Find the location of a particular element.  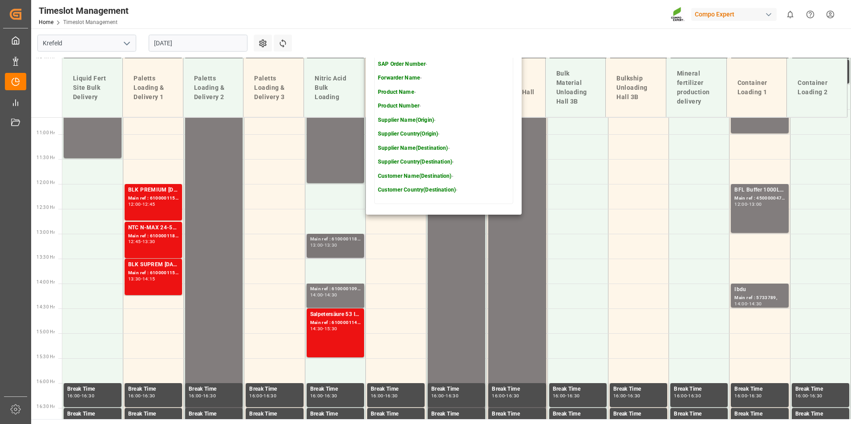

div: 15:30 is located at coordinates (331, 329).